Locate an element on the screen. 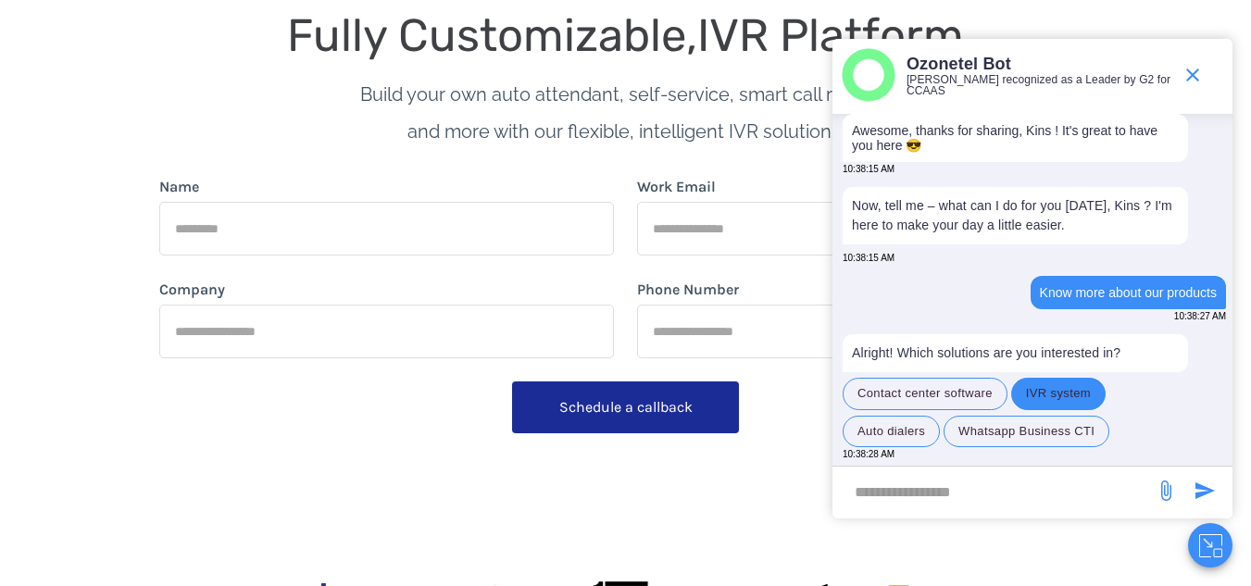 The width and height of the screenshot is (1251, 586). p: Ozonetel Bot is located at coordinates (1039, 64).